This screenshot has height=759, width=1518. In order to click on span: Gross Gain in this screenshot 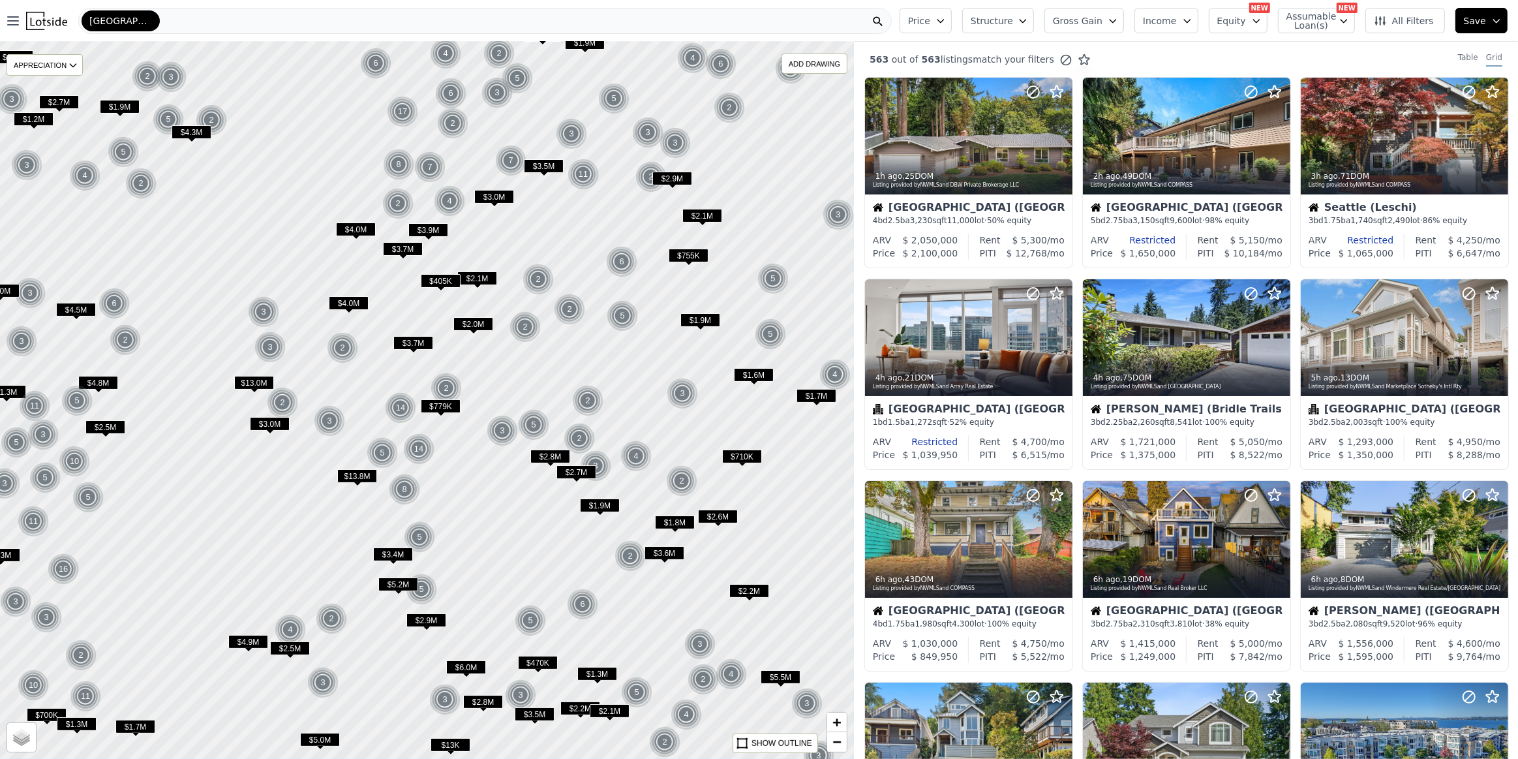, I will do `click(1078, 21)`.